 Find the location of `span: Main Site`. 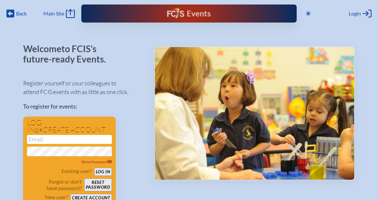

span: Main Site is located at coordinates (54, 14).